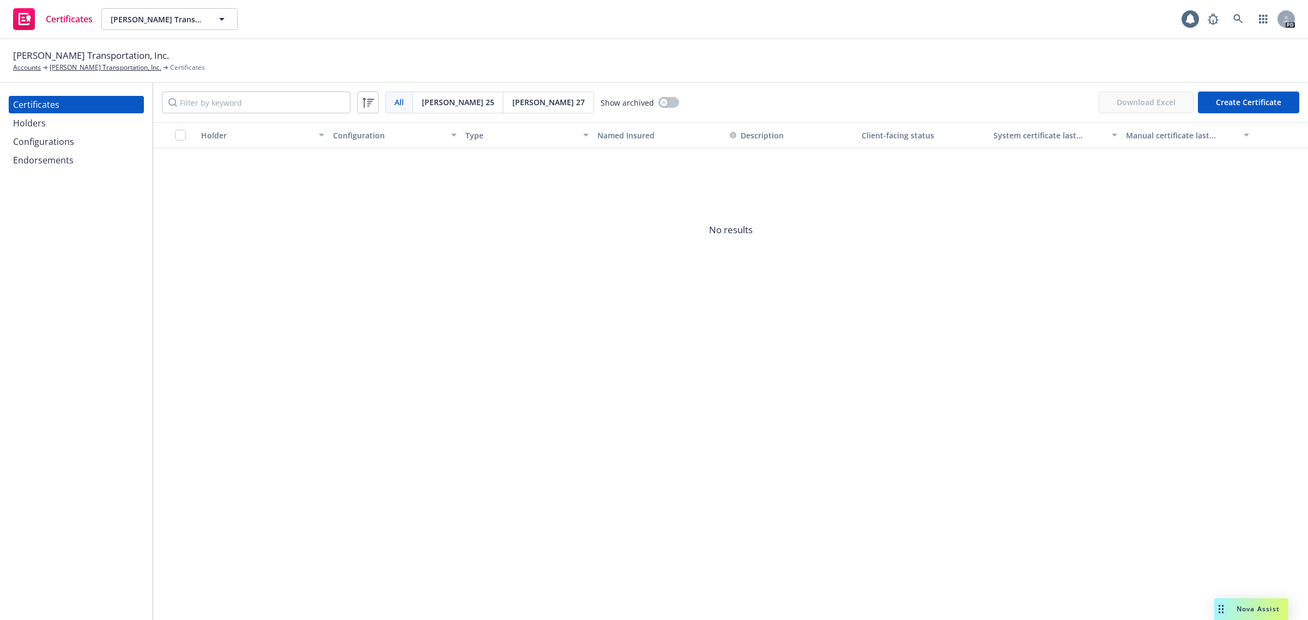  Describe the element at coordinates (1221, 609) in the screenshot. I see `div: Drag to move` at that location.